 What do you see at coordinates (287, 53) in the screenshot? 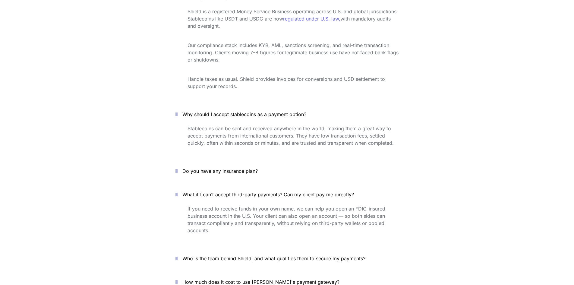
I see `div: Is this legal? Will my bank shut me down? What about taxes?` at bounding box center [287, 53].